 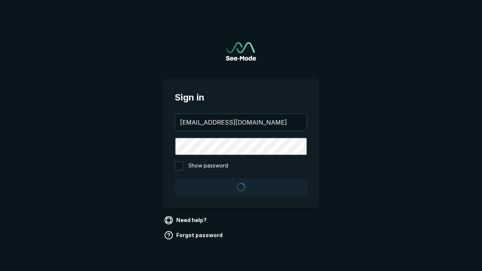 What do you see at coordinates (208, 166) in the screenshot?
I see `span: Show password` at bounding box center [208, 166].